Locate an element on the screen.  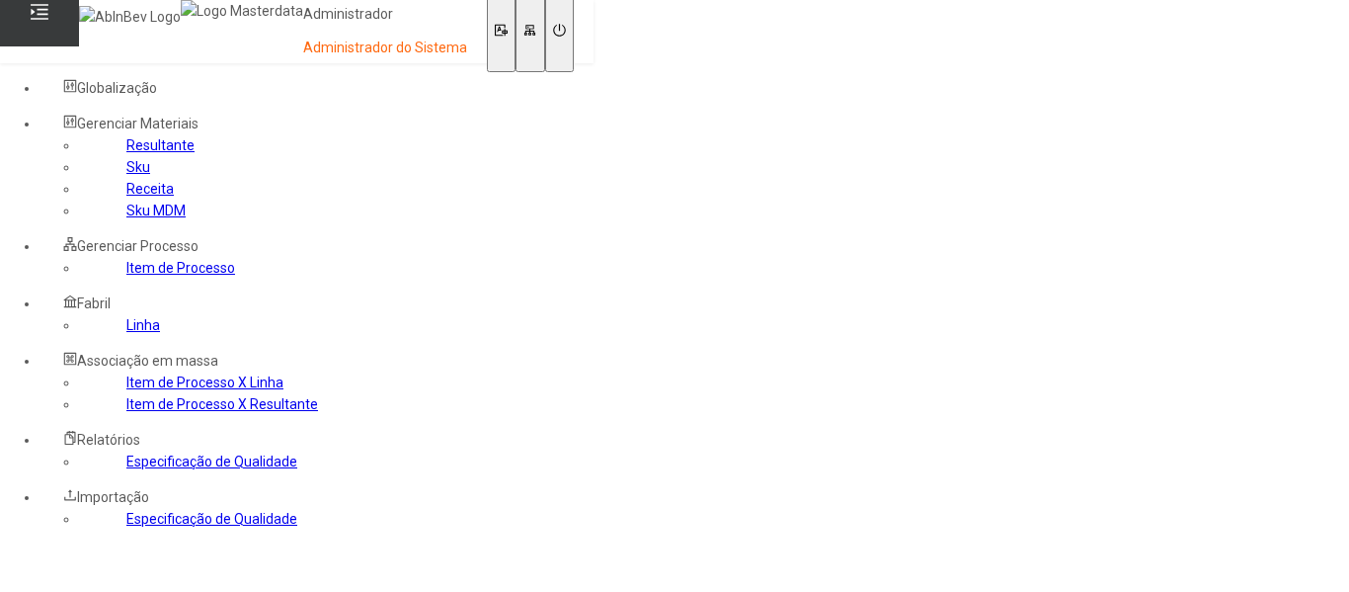
a: Item de Processo is located at coordinates (181, 268).